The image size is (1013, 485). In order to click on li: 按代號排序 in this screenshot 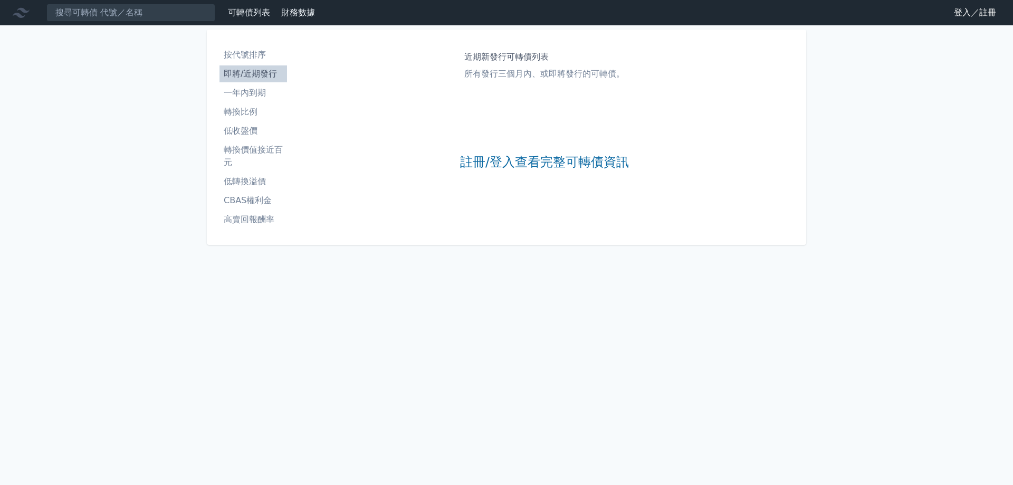, I will do `click(253, 55)`.